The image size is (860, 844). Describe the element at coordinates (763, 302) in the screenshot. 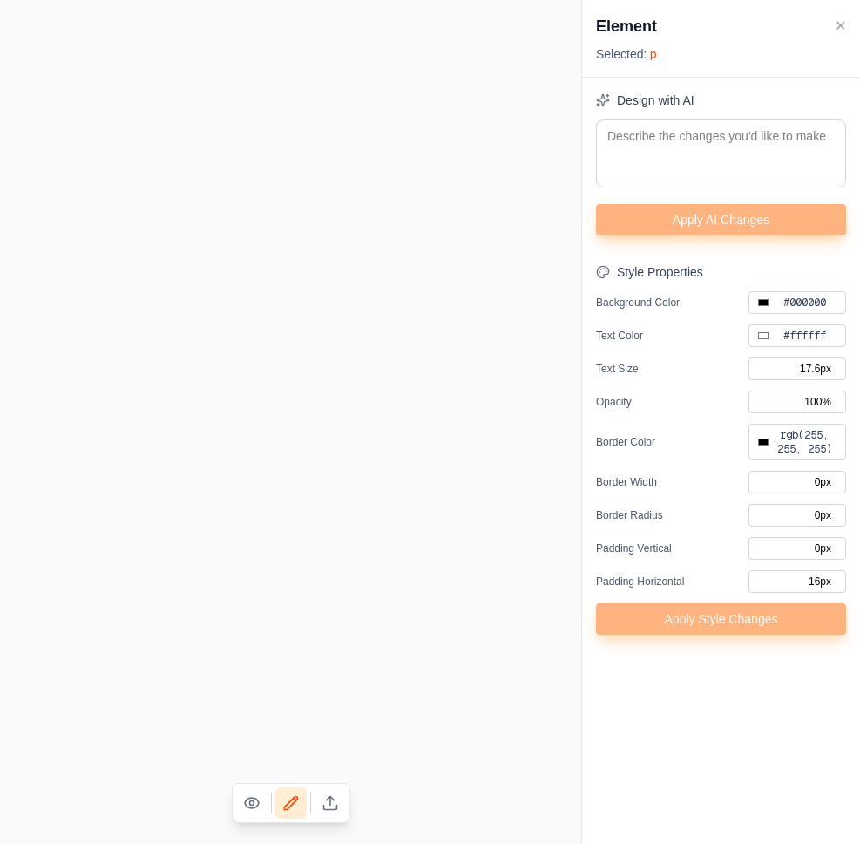

I see `input: #000000` at that location.